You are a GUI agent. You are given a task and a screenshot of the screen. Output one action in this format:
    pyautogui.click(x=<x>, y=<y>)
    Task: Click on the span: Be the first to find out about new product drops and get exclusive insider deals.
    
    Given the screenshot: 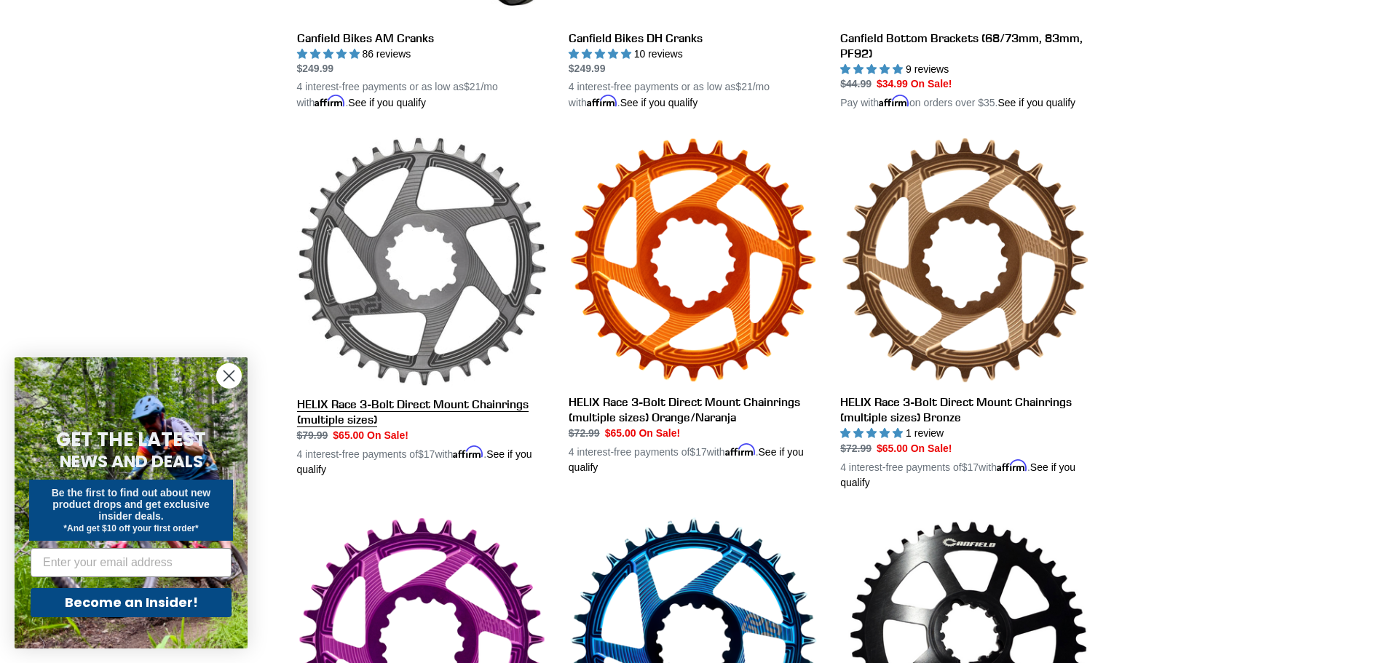 What is the action you would take?
    pyautogui.click(x=131, y=505)
    